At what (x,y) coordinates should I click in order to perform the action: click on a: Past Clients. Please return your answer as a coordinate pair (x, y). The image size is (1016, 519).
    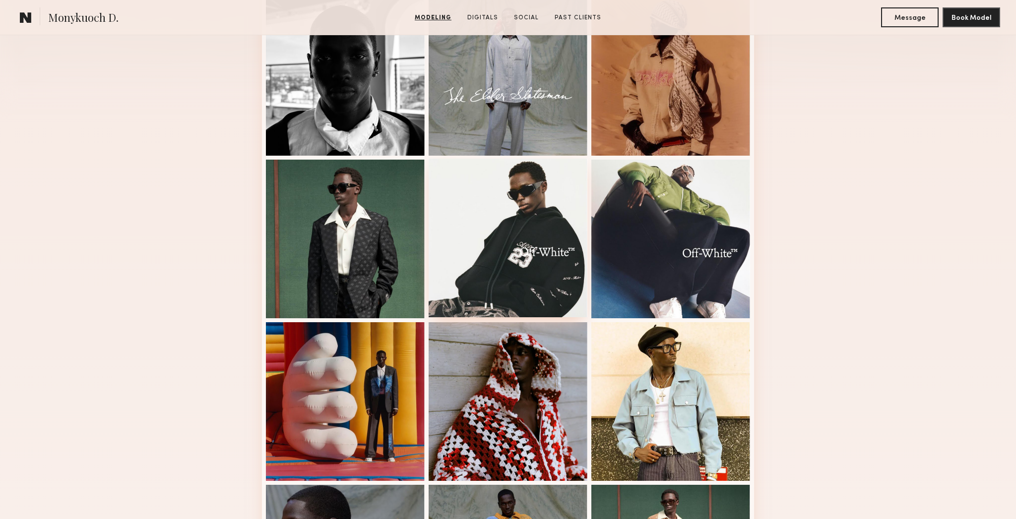
    Looking at the image, I should click on (578, 18).